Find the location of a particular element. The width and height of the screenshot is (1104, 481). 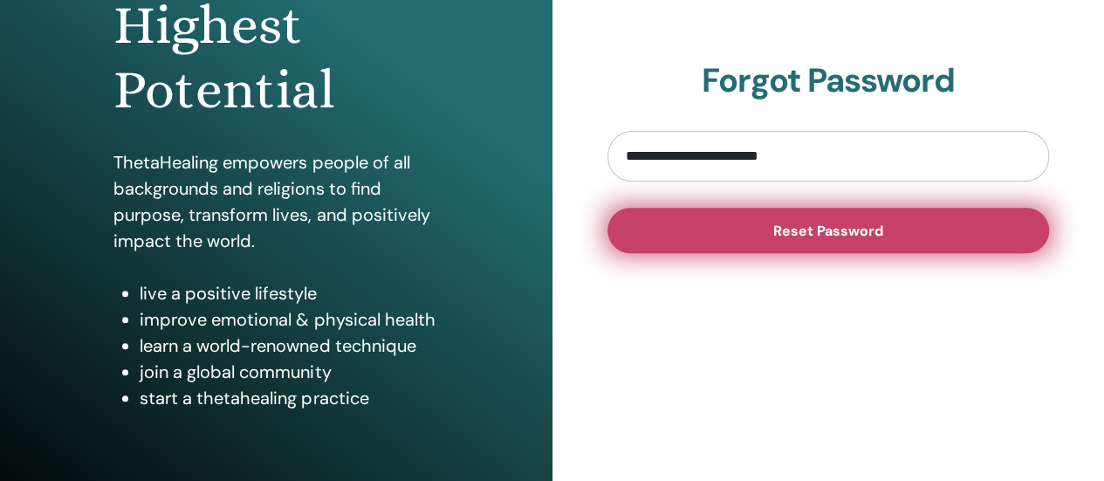

button: Reset Password is located at coordinates (828, 230).